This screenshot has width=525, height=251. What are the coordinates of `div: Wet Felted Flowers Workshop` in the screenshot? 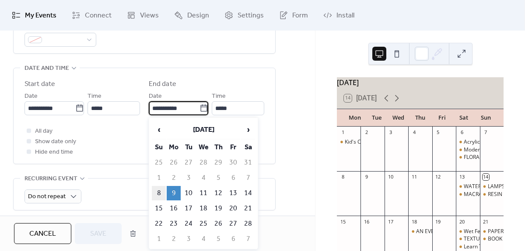 It's located at (467, 232).